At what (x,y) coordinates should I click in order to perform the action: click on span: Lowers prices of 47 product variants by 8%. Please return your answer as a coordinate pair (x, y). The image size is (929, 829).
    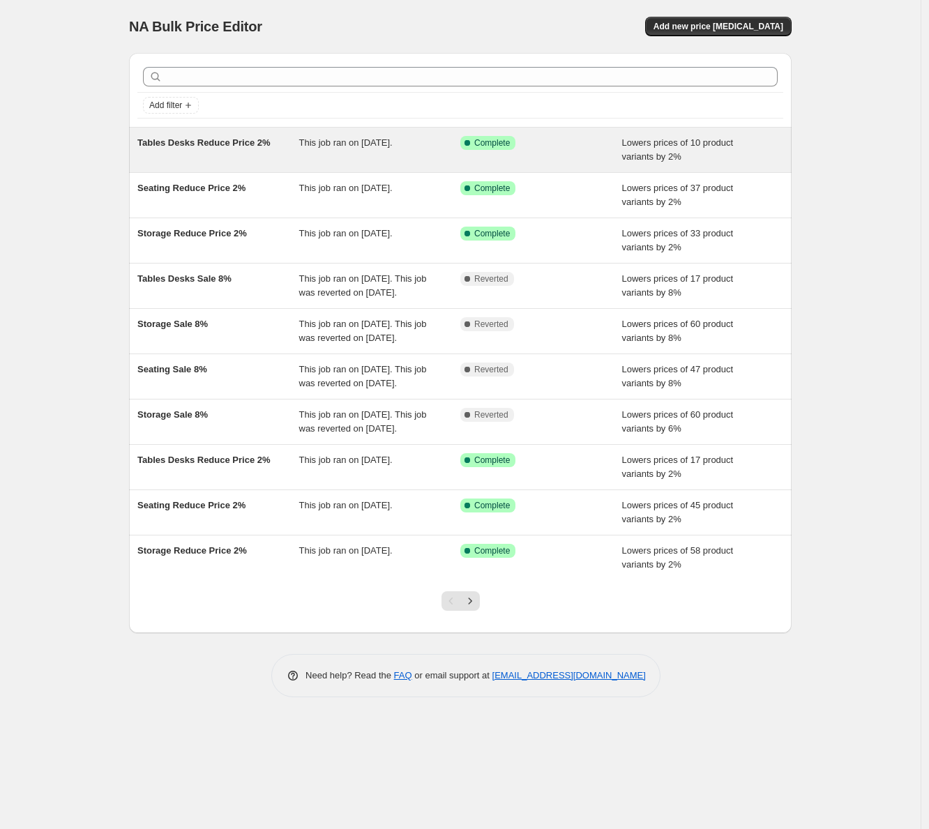
    Looking at the image, I should click on (678, 376).